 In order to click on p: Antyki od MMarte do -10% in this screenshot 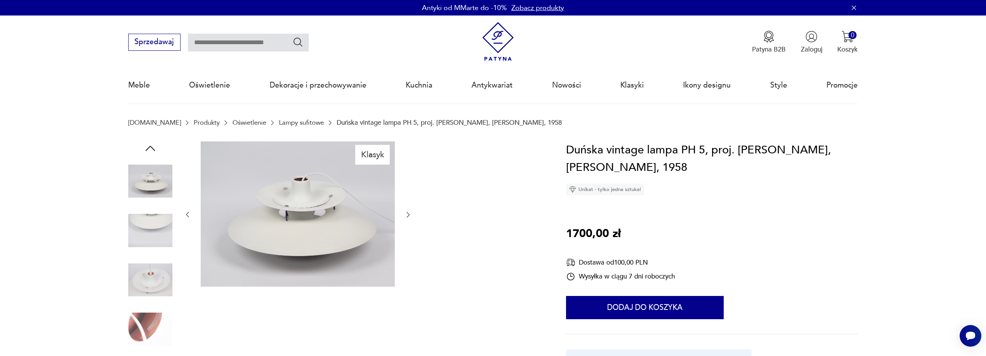, I will do `click(464, 8)`.